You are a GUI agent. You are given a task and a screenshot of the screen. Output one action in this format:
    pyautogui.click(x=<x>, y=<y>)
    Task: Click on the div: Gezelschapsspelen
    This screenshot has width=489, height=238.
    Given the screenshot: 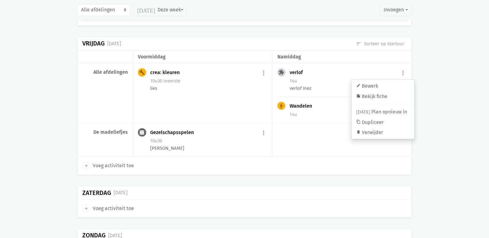 What is the action you would take?
    pyautogui.click(x=175, y=133)
    